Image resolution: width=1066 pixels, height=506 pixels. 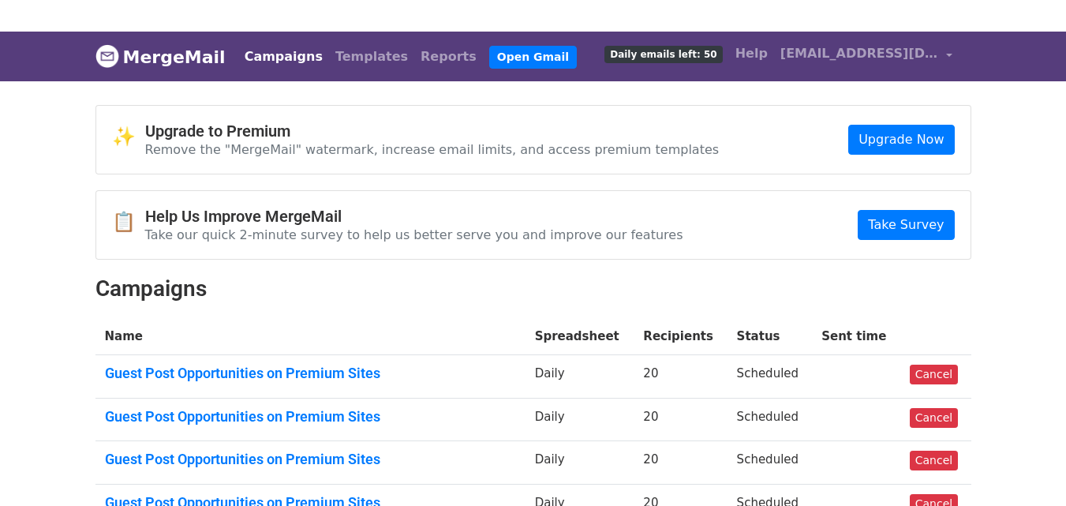 What do you see at coordinates (372, 57) in the screenshot?
I see `a: Templates` at bounding box center [372, 57].